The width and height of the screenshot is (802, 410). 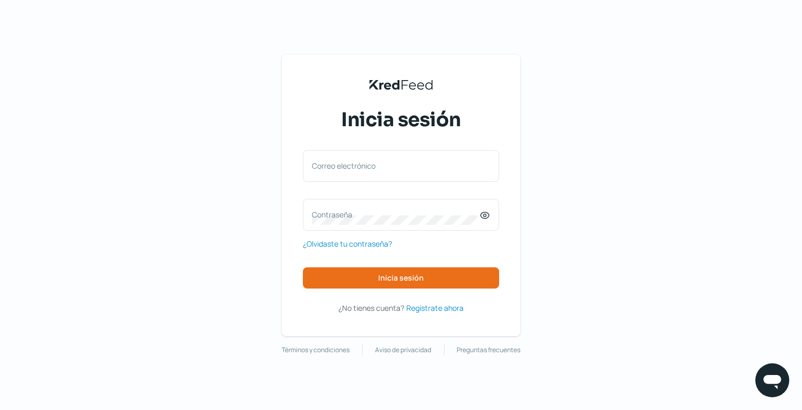 What do you see at coordinates (316, 350) in the screenshot?
I see `a: Términos y condiciones` at bounding box center [316, 350].